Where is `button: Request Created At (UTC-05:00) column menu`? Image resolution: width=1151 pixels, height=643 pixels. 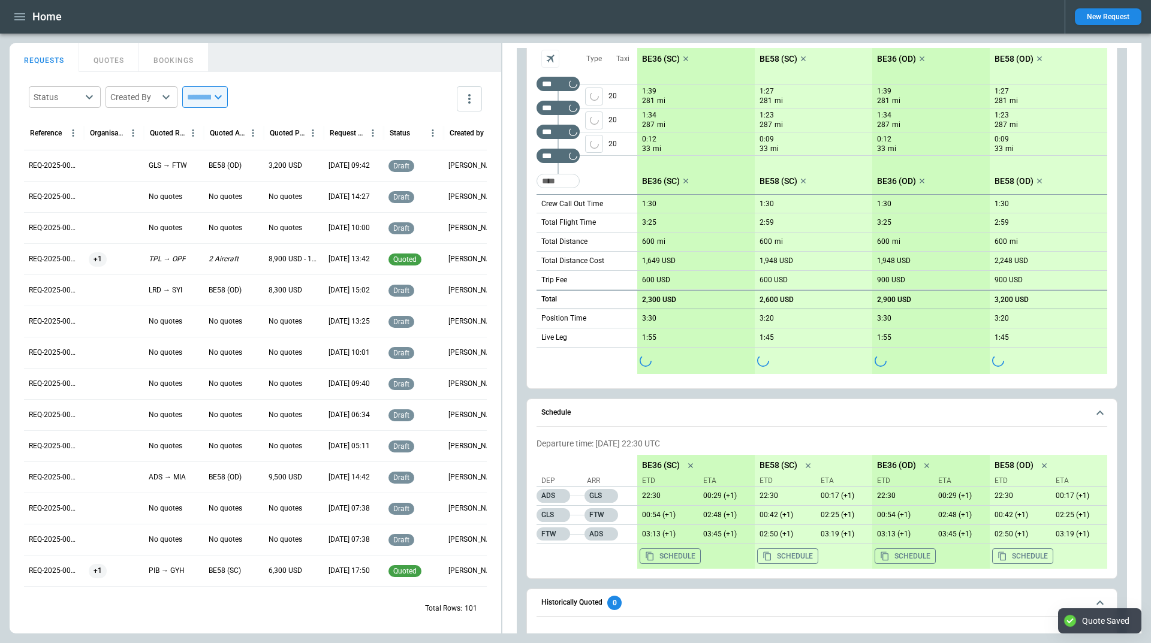
button: Request Created At (UTC-05:00) column menu is located at coordinates (373, 133).